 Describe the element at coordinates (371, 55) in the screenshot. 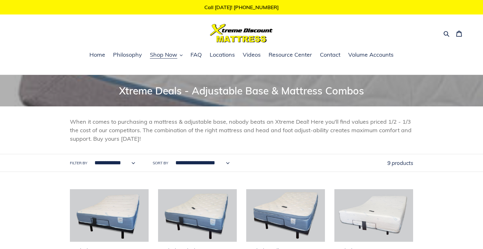

I see `span: Volume Accounts` at that location.